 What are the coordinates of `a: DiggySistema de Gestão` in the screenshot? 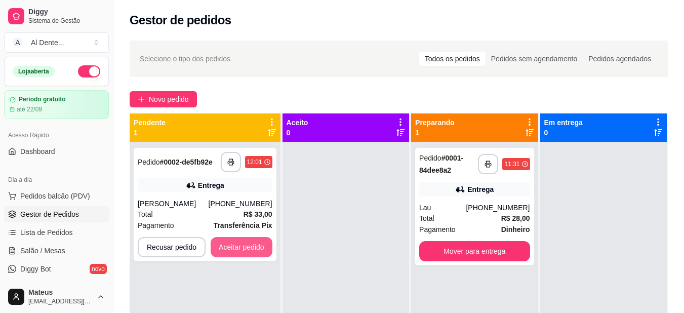 It's located at (56, 16).